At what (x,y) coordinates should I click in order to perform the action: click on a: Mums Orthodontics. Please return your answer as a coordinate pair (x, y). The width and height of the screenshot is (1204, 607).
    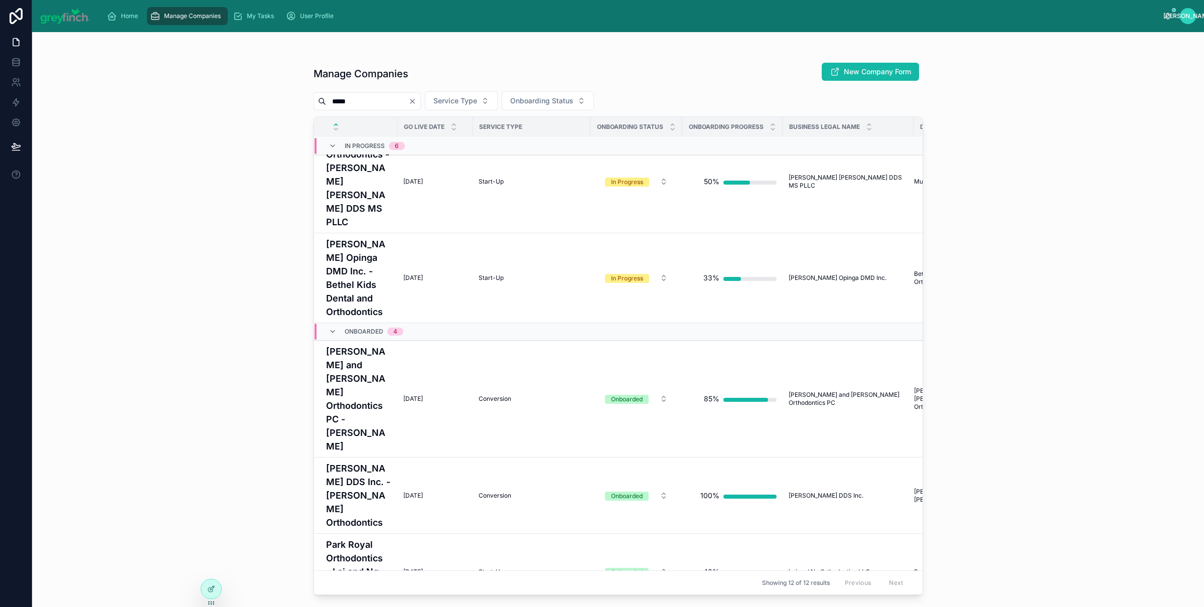
    Looking at the image, I should click on (949, 182).